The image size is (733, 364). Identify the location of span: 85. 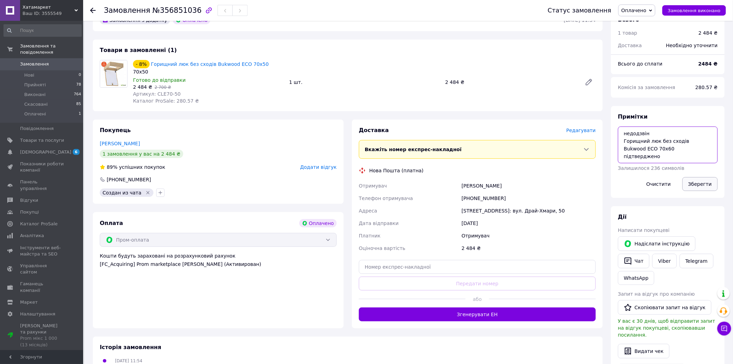
(79, 104).